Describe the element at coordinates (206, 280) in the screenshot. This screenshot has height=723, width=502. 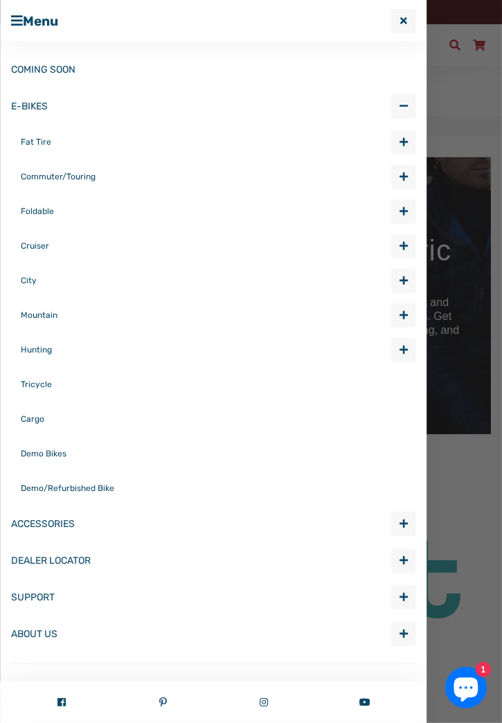
I see `a: City` at that location.